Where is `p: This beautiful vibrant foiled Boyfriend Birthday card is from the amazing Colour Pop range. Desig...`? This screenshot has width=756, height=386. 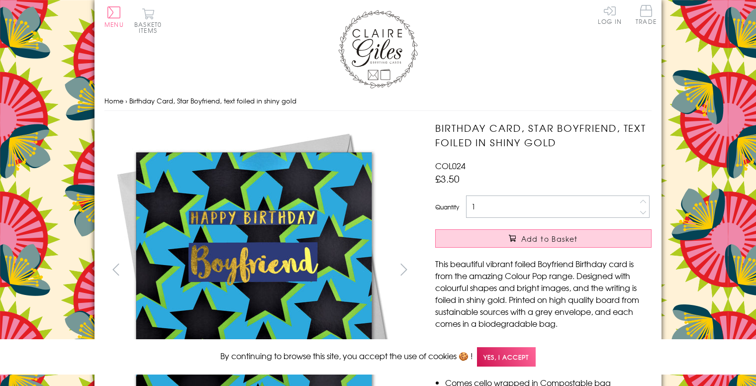
p: This beautiful vibrant foiled Boyfriend Birthday card is from the amazing Colour Pop range. Desig... is located at coordinates (543, 294).